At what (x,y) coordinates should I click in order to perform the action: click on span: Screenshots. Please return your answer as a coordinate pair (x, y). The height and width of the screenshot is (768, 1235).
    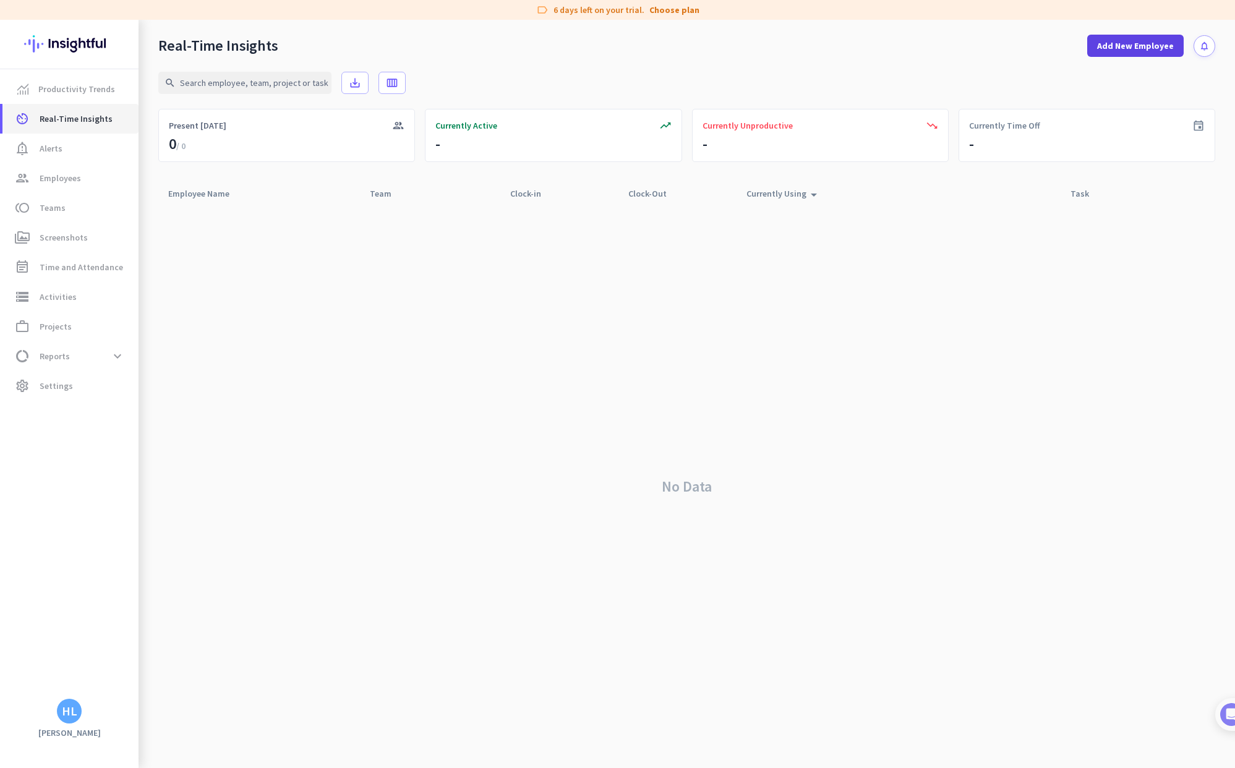
    Looking at the image, I should click on (64, 237).